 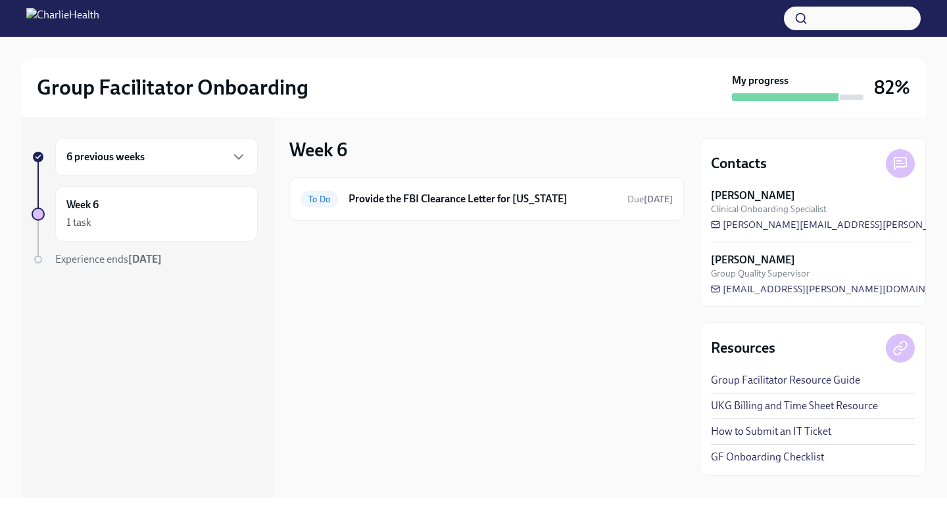 I want to click on a: Group Facilitator Resource Guide, so click(x=785, y=381).